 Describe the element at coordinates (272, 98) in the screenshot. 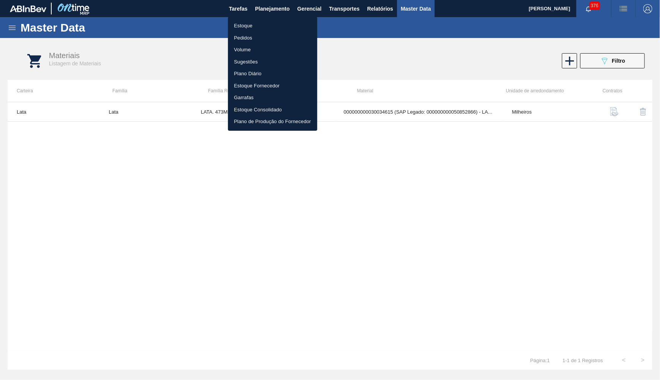

I see `a: Garrafas` at that location.